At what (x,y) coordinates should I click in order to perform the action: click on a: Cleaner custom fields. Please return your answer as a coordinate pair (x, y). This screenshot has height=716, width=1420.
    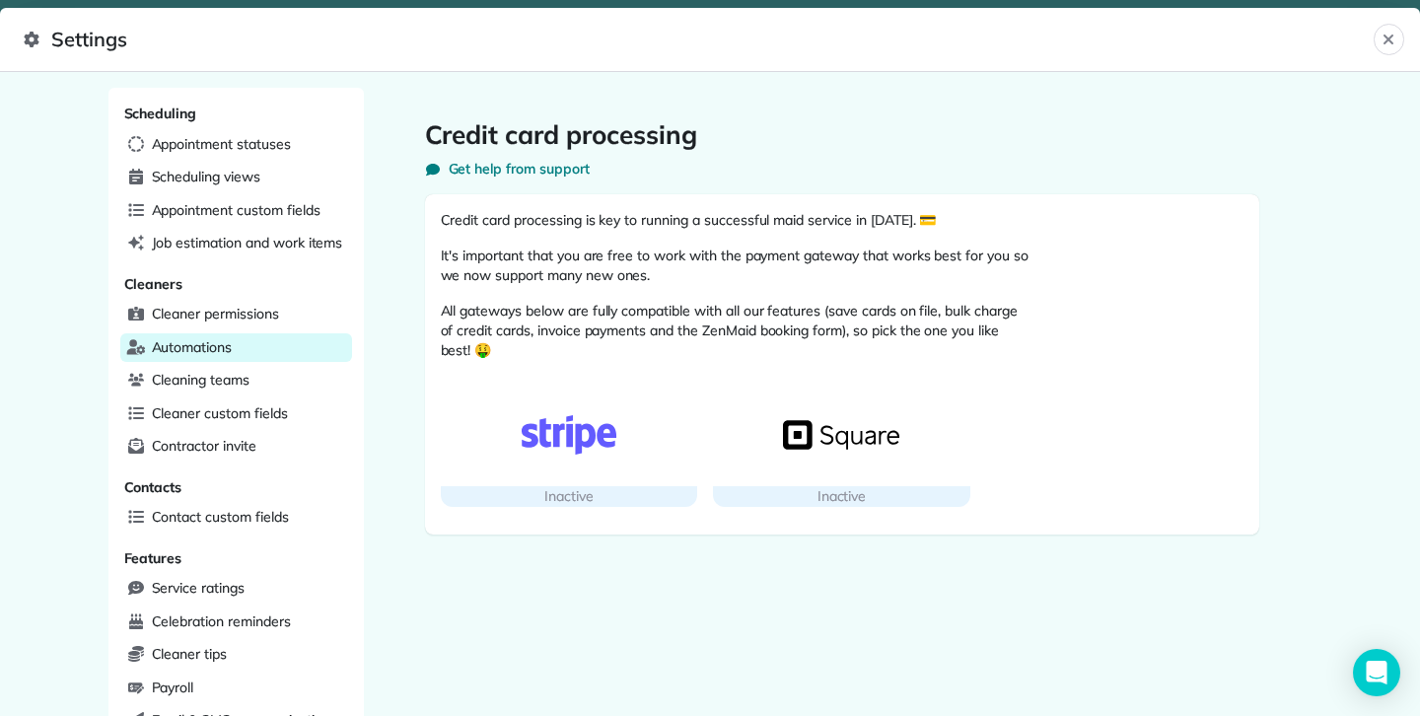
    Looking at the image, I should click on (236, 414).